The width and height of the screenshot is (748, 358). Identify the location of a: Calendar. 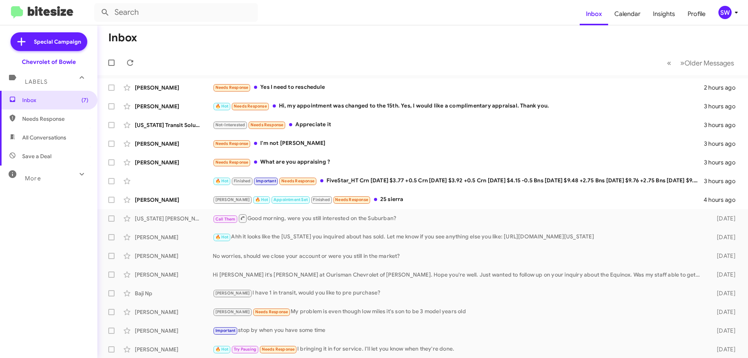
(627, 14).